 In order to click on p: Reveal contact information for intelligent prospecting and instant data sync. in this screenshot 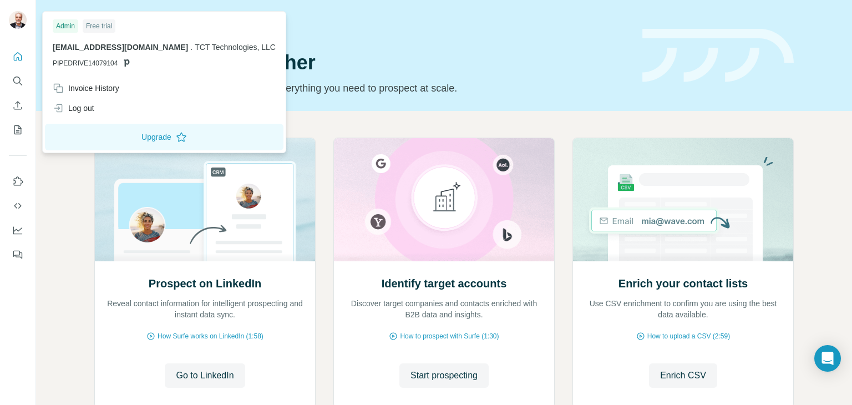, I will do `click(205, 309)`.